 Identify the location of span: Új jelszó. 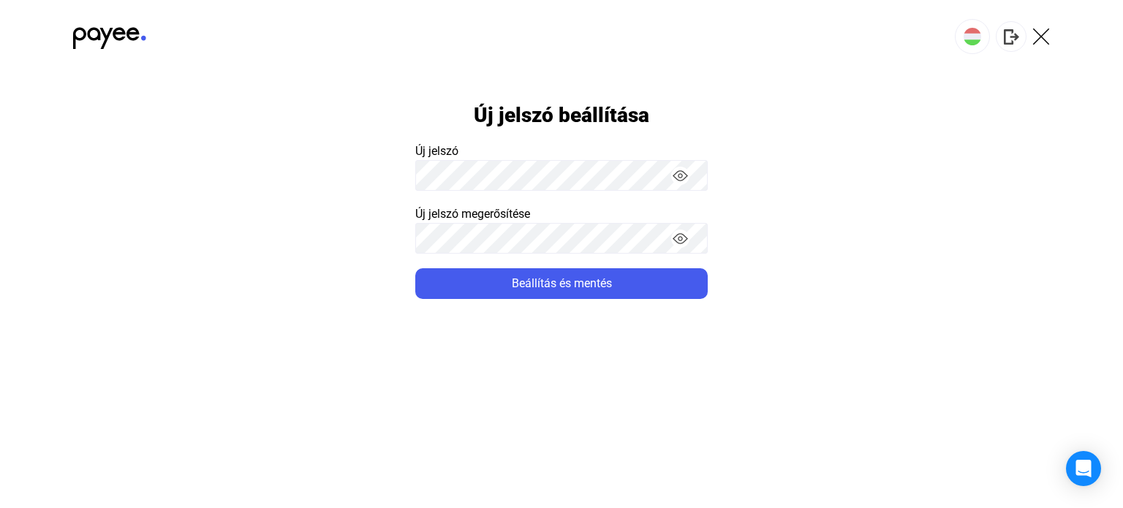
(437, 151).